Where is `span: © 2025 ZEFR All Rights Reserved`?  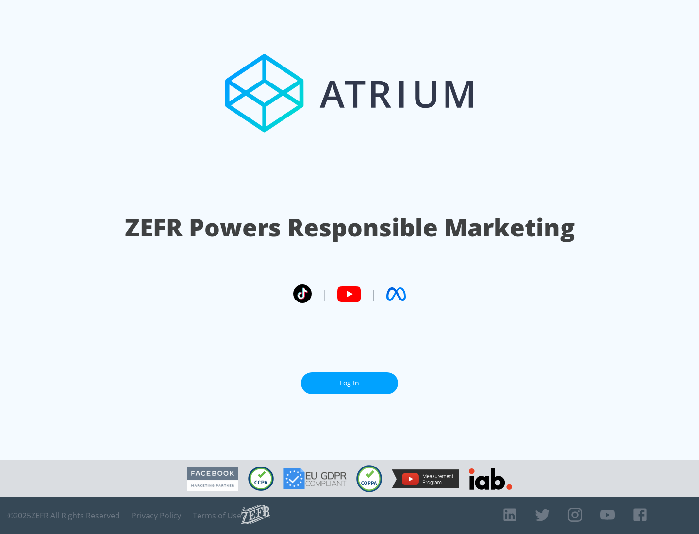 span: © 2025 ZEFR All Rights Reserved is located at coordinates (64, 515).